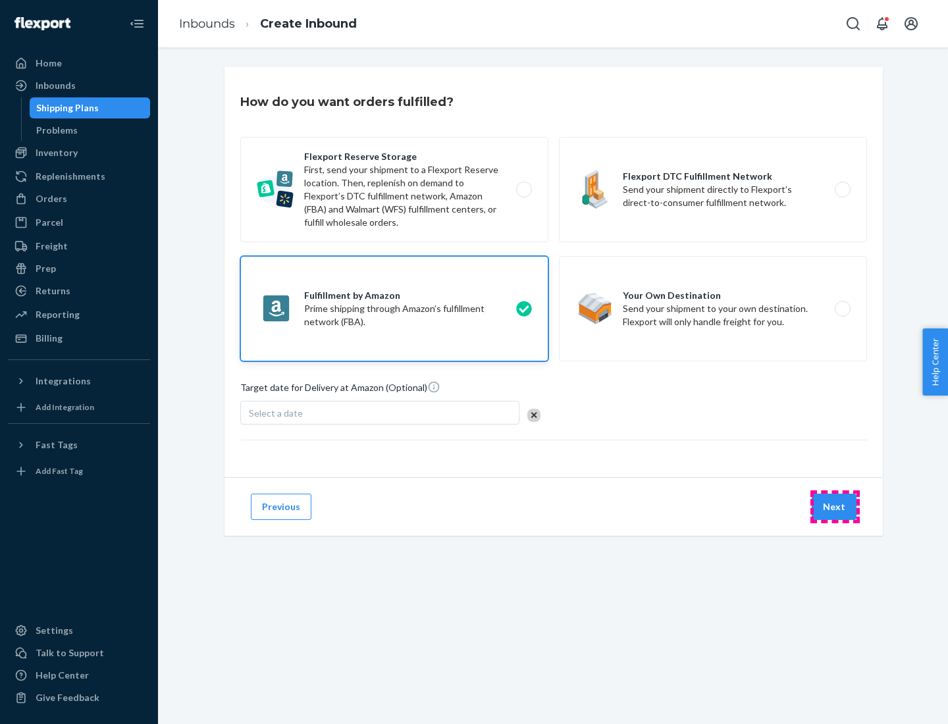 The width and height of the screenshot is (948, 724). I want to click on div: Inventory, so click(57, 153).